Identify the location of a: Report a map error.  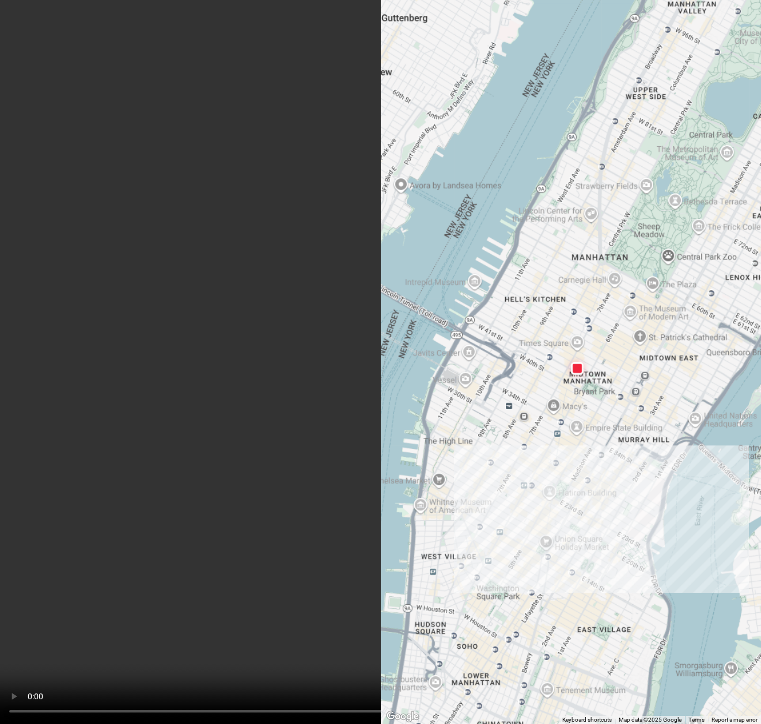
(734, 720).